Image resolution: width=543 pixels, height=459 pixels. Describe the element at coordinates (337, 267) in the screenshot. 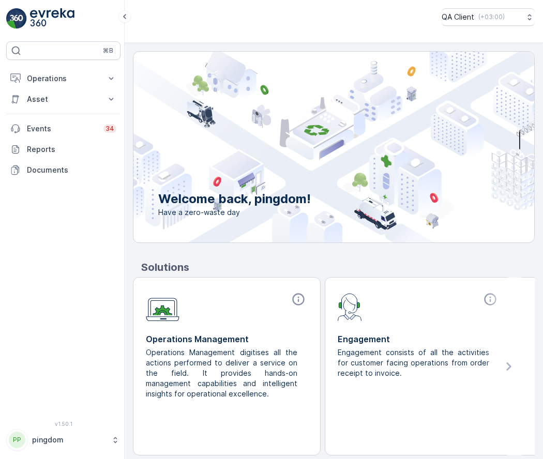

I see `p: Solutions` at that location.